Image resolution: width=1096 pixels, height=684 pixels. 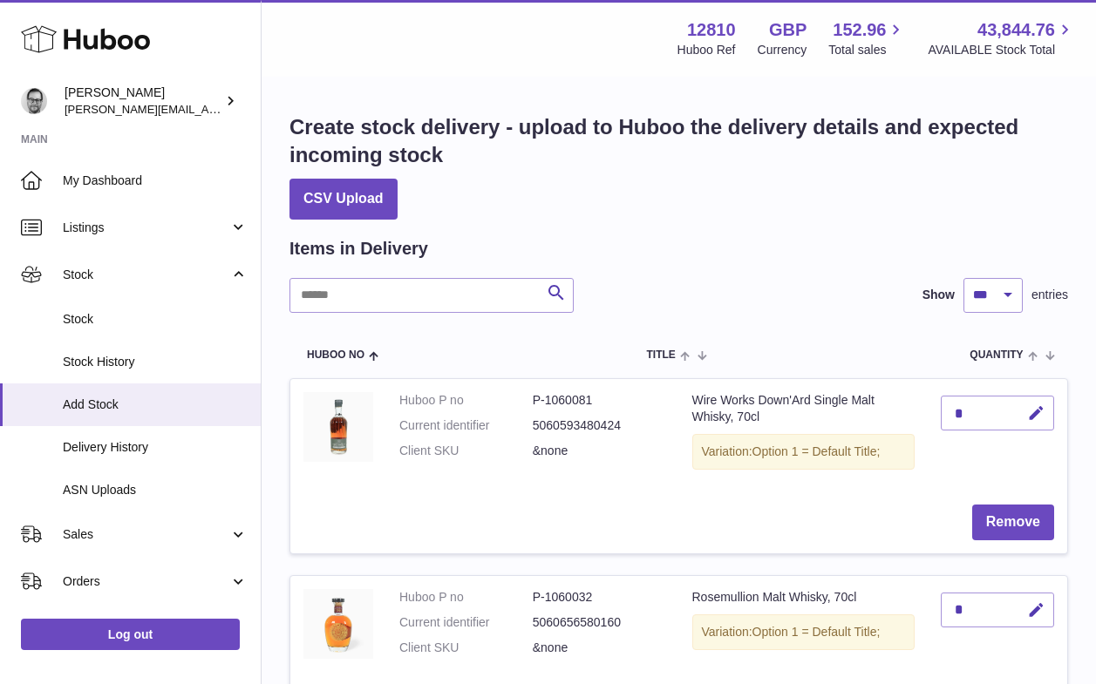 I want to click on td: Rosemullion Malt Whisky, 70cl, so click(x=803, y=627).